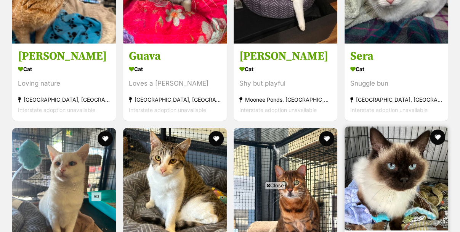 This screenshot has width=460, height=232. What do you see at coordinates (175, 56) in the screenshot?
I see `h3: Guava` at bounding box center [175, 56].